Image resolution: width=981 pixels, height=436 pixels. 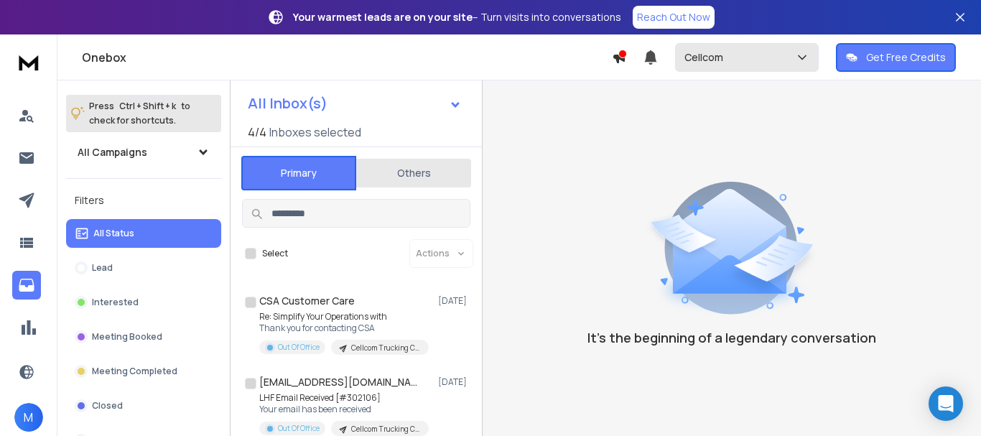 What do you see at coordinates (29, 417) in the screenshot?
I see `button: M` at bounding box center [29, 417].